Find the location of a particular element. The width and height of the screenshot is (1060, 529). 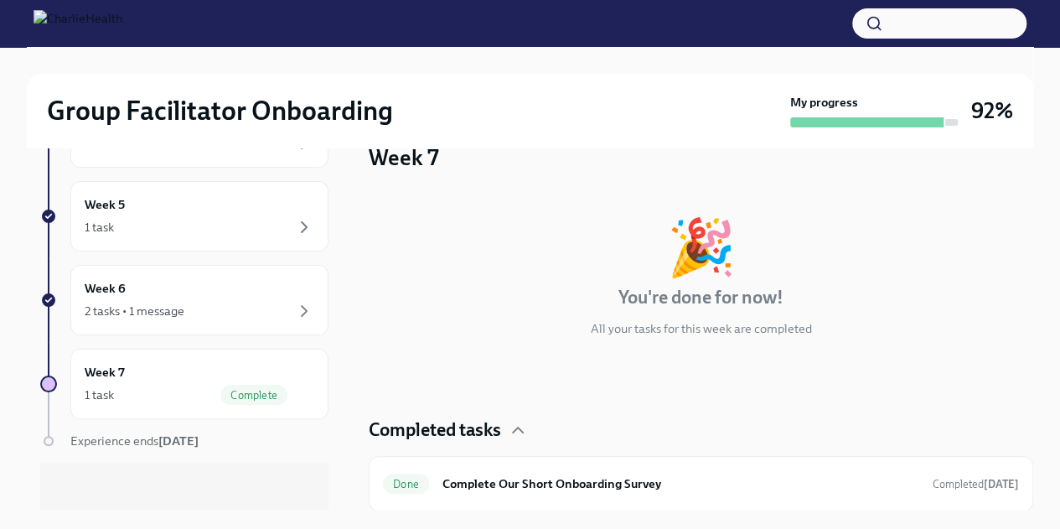

h6: Complete Our Short Onboarding Survey is located at coordinates (680, 484).